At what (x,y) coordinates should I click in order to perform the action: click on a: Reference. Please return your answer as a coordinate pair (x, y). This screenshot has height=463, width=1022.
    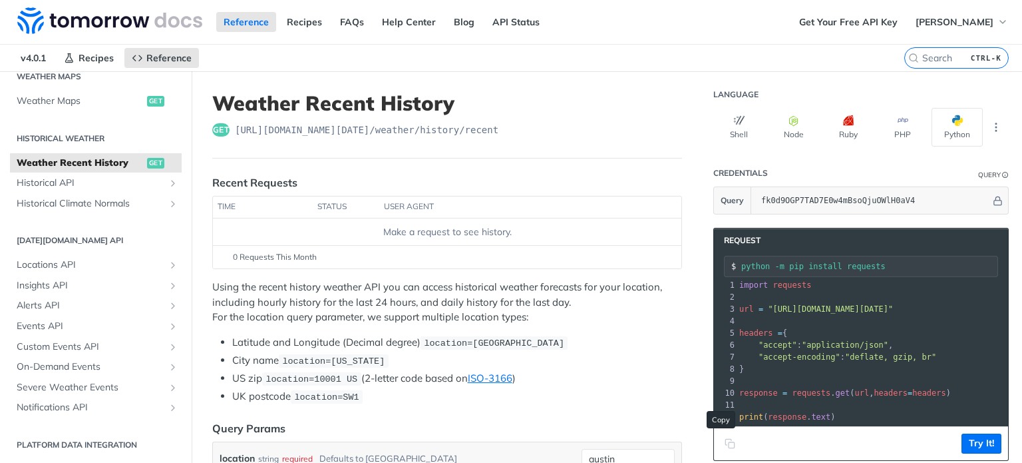
    Looking at the image, I should click on (246, 22).